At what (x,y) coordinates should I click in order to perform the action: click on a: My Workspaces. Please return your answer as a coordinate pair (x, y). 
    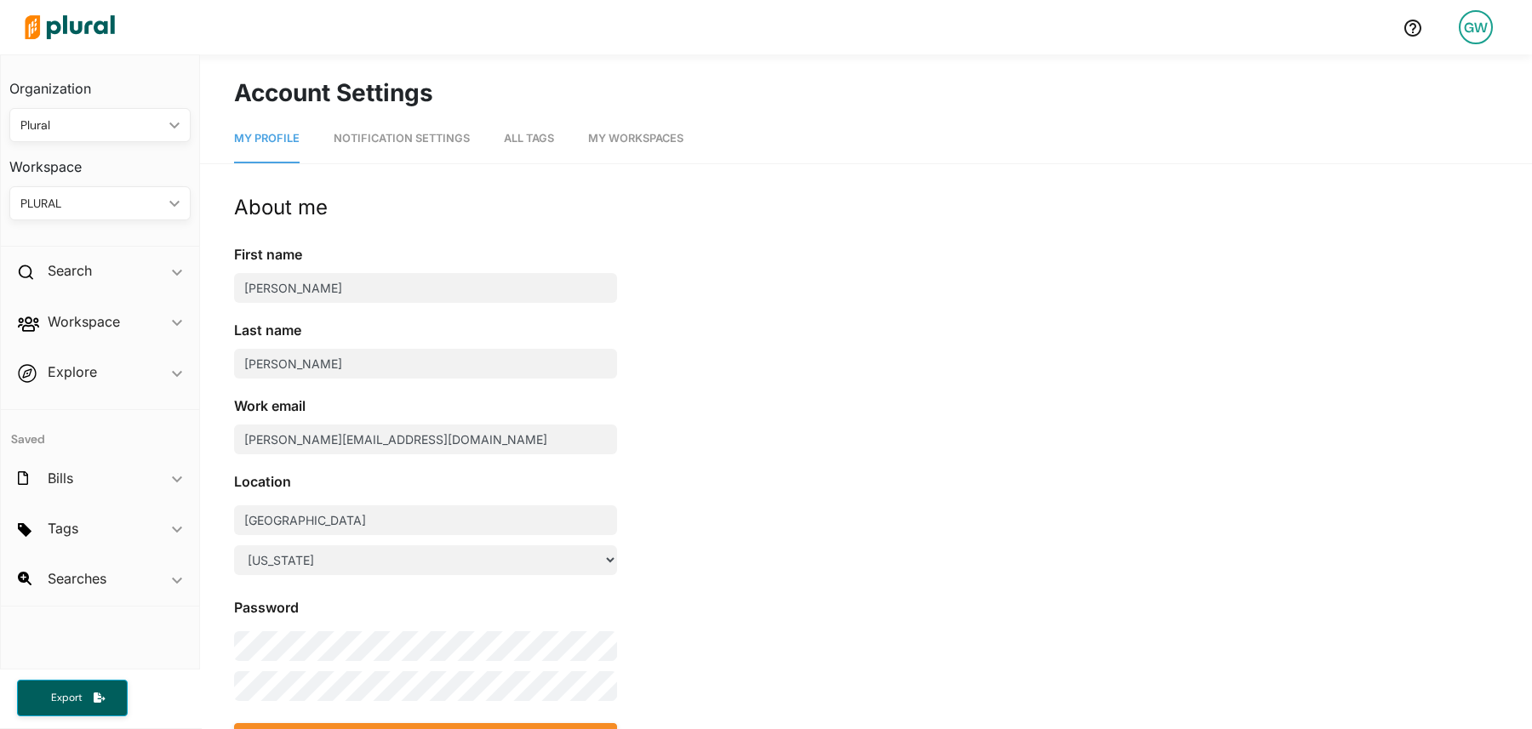
    Looking at the image, I should click on (636, 139).